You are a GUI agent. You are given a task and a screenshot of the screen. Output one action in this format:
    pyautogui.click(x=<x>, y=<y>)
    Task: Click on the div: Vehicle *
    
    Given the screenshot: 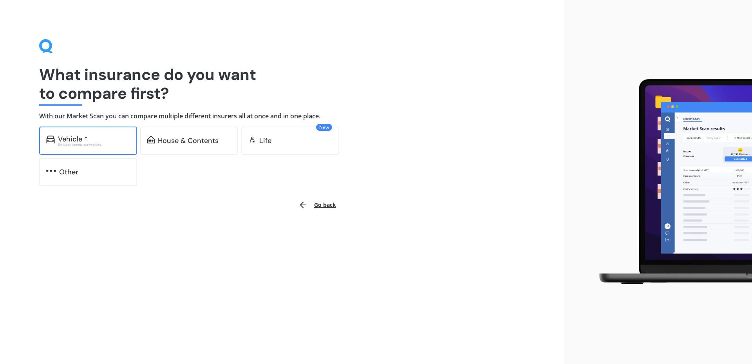 What is the action you would take?
    pyautogui.click(x=73, y=139)
    